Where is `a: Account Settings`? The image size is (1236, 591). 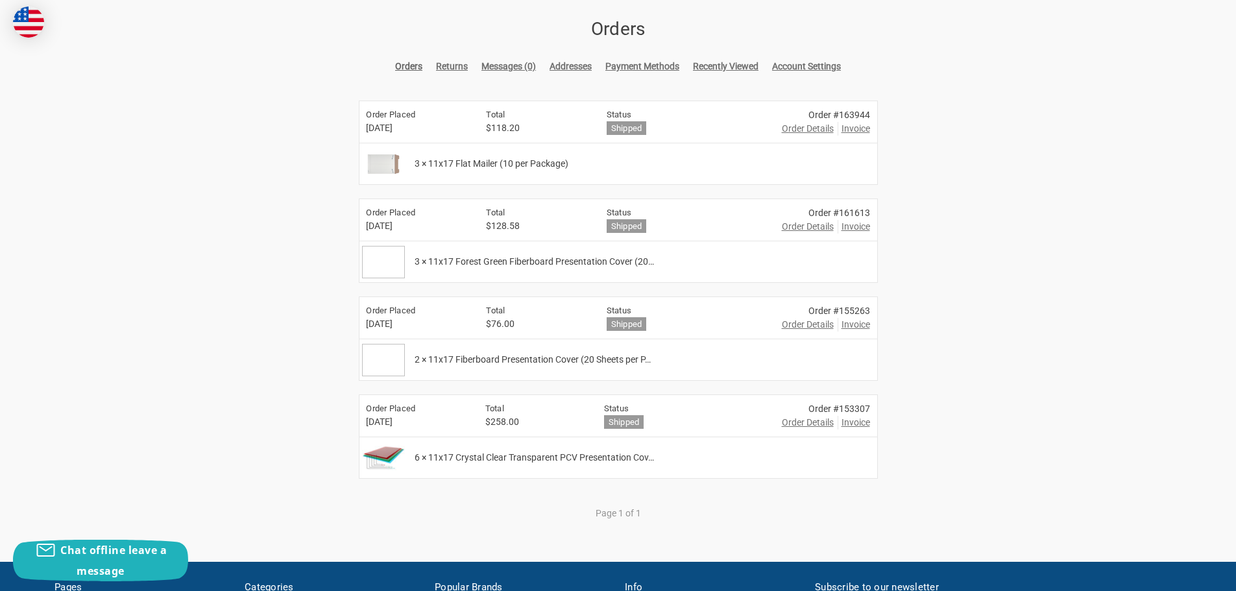 a: Account Settings is located at coordinates (806, 66).